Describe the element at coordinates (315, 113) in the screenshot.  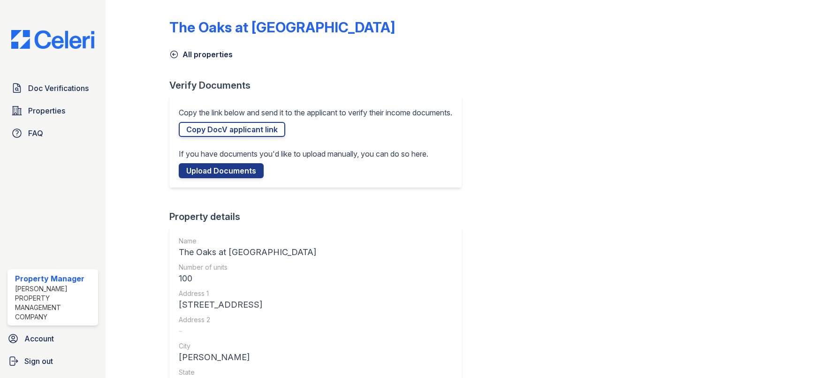
I see `p: Copy the link below and send it to the applicant to verify their income documents.` at that location.